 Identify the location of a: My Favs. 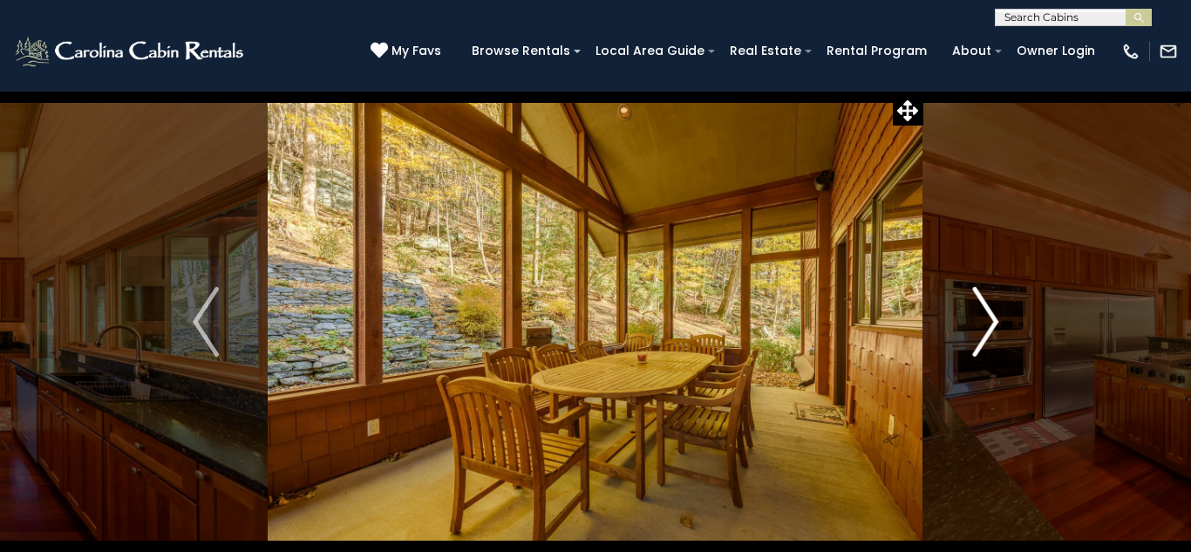
(408, 51).